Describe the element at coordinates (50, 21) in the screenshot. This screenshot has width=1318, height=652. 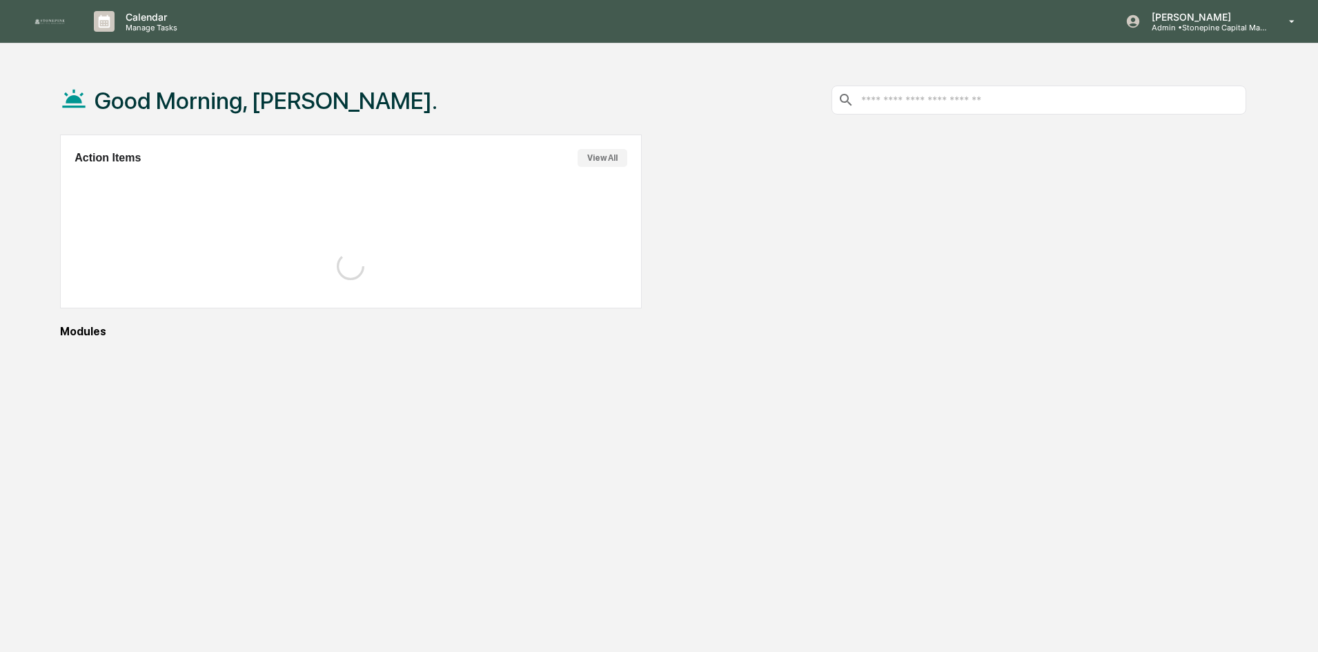
I see `img: logo` at that location.